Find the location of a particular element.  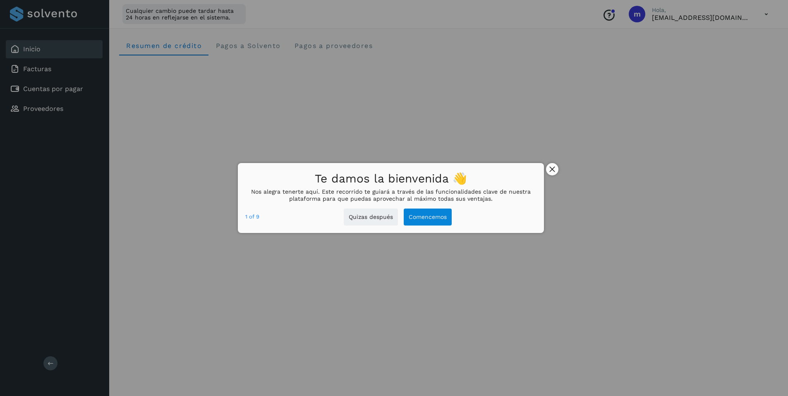

h1: Te damos la bienvenida 👋 is located at coordinates (391, 179).